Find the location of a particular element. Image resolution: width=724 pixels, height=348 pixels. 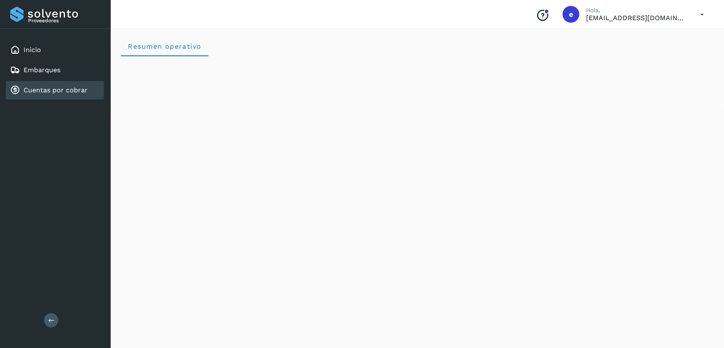

div: Embarques is located at coordinates (55, 70).